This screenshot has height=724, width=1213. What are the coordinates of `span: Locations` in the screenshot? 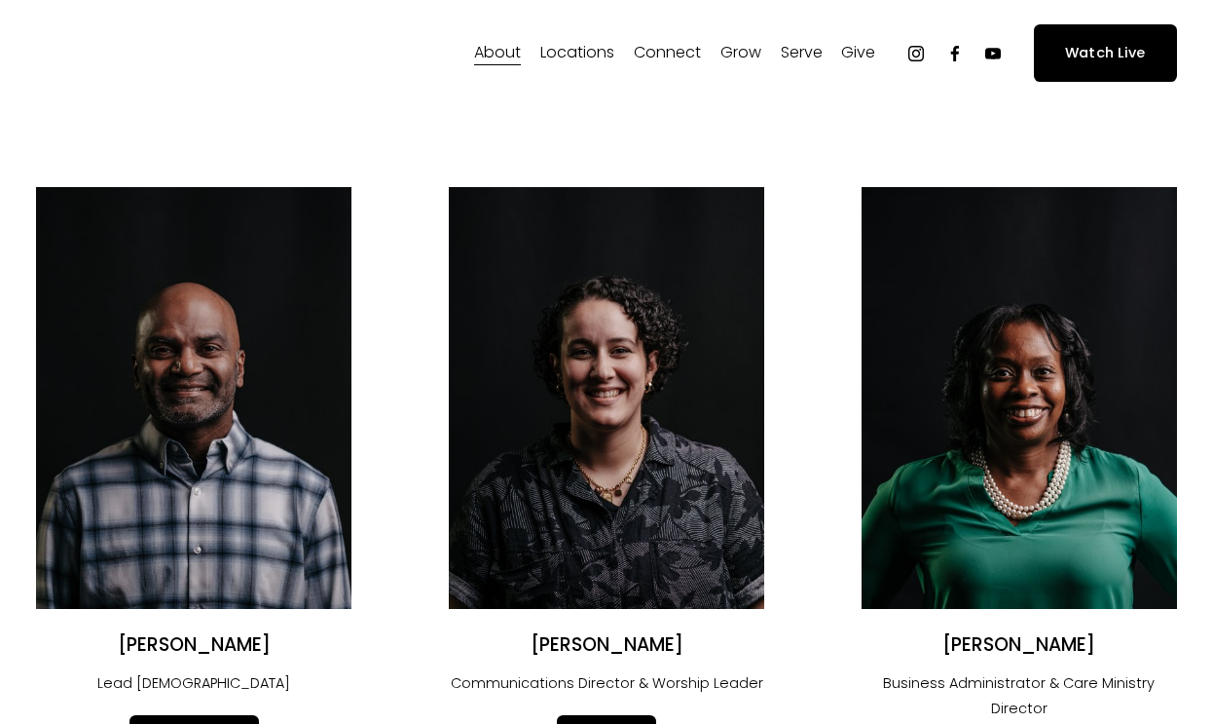 It's located at (578, 53).